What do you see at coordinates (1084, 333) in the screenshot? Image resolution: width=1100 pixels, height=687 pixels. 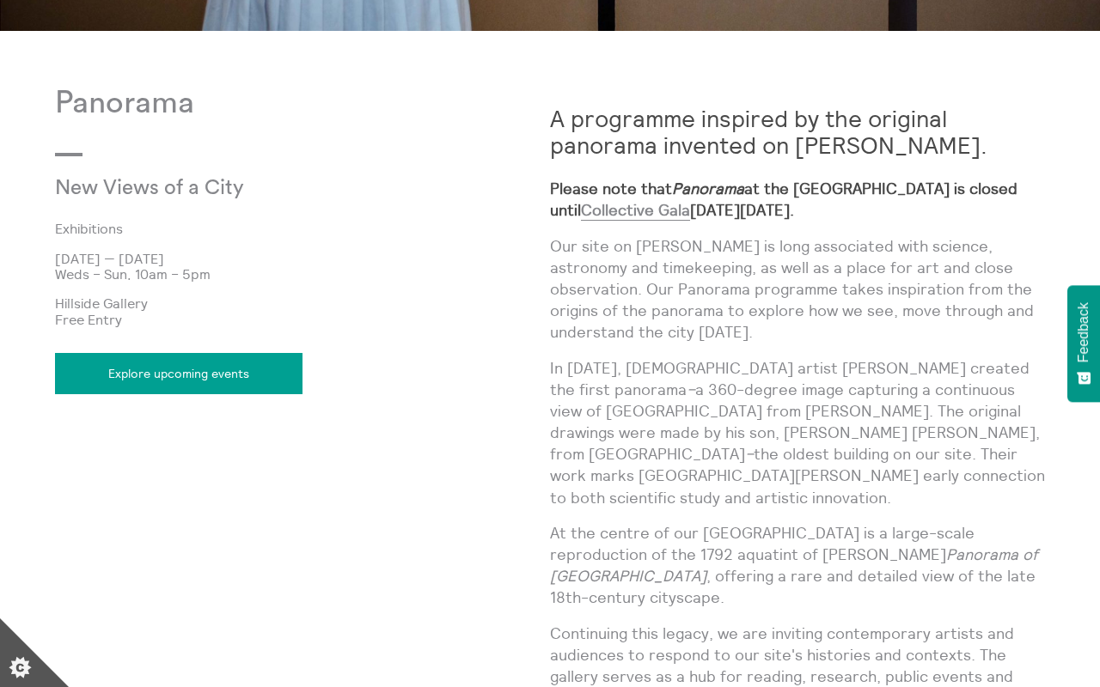 I see `span: Feedback` at bounding box center [1084, 333].